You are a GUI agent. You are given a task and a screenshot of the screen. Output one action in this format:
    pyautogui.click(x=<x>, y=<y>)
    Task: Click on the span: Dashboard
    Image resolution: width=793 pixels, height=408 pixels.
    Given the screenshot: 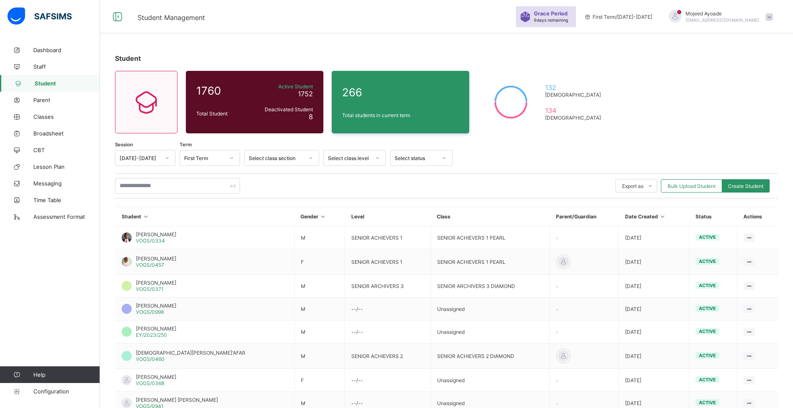 What is the action you would take?
    pyautogui.click(x=67, y=50)
    